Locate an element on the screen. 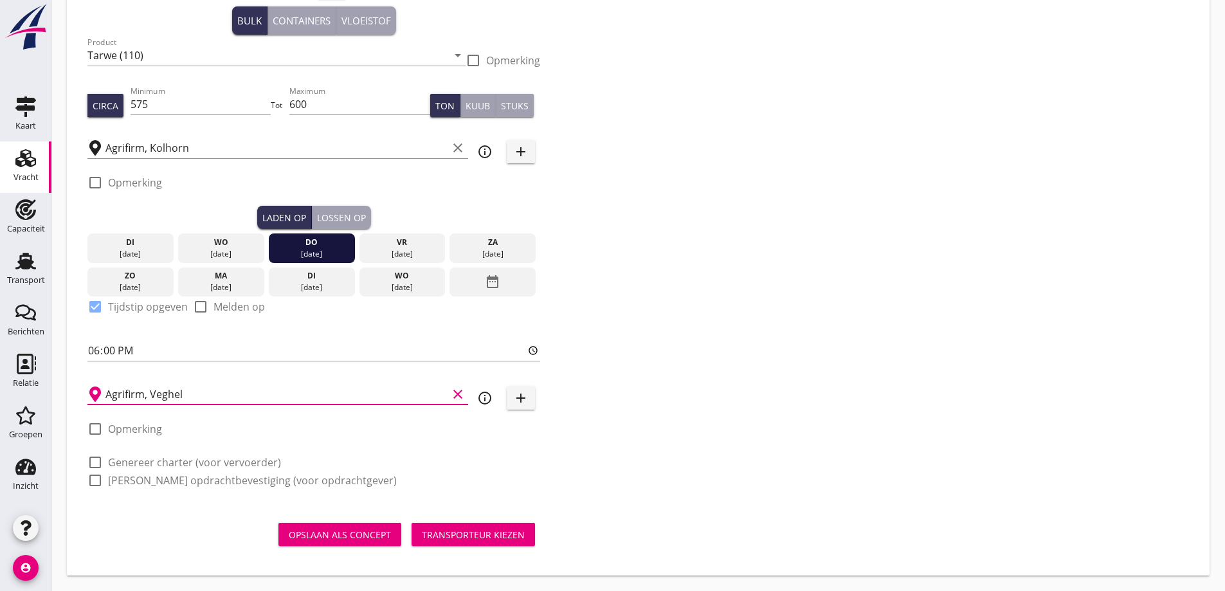  div: Transporteur kiezen is located at coordinates (473, 534).